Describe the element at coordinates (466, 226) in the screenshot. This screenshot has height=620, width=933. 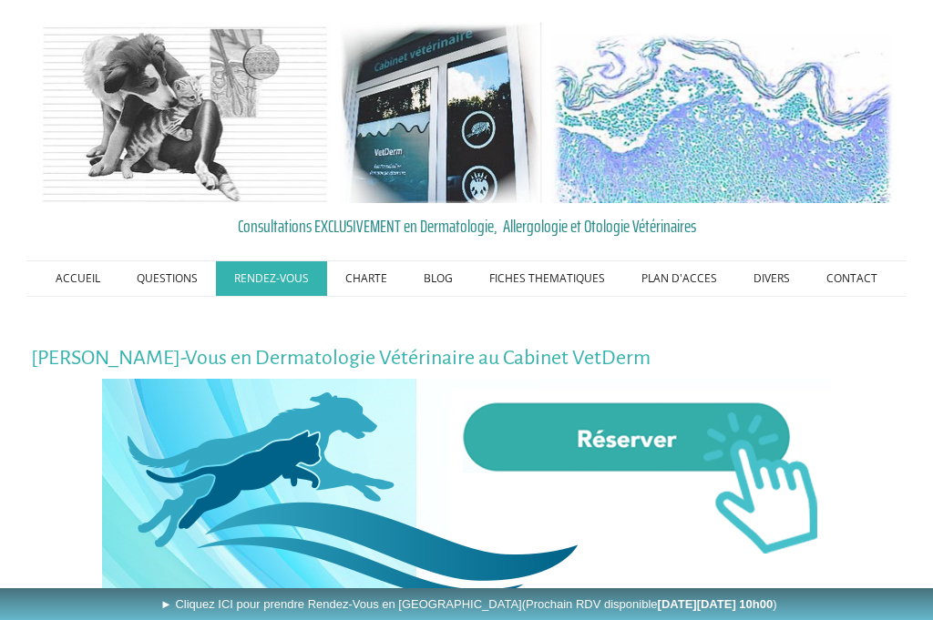
I see `span: Consultations EXCLUSIVEMENT en Dermatologie, Allergologie et Otologie Vétérinaires` at that location.